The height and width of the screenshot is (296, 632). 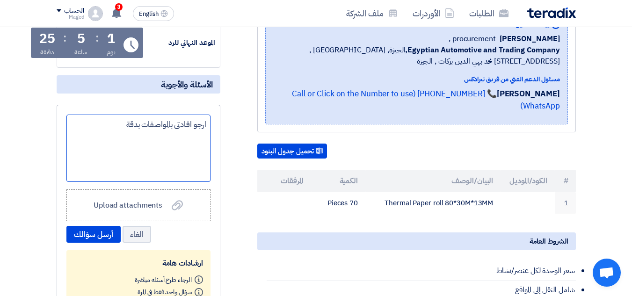 I want to click on a: ملف الشركة, so click(x=372, y=13).